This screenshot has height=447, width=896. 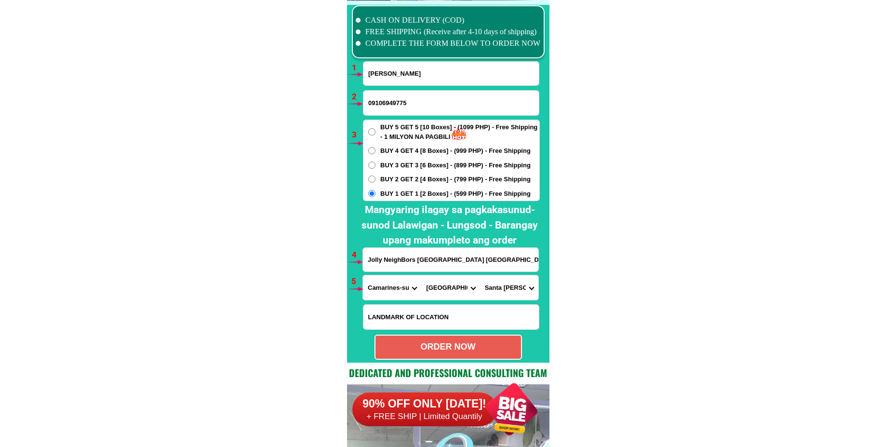 I want to click on input: Input LANDMARKOFLOCATION, so click(x=451, y=317).